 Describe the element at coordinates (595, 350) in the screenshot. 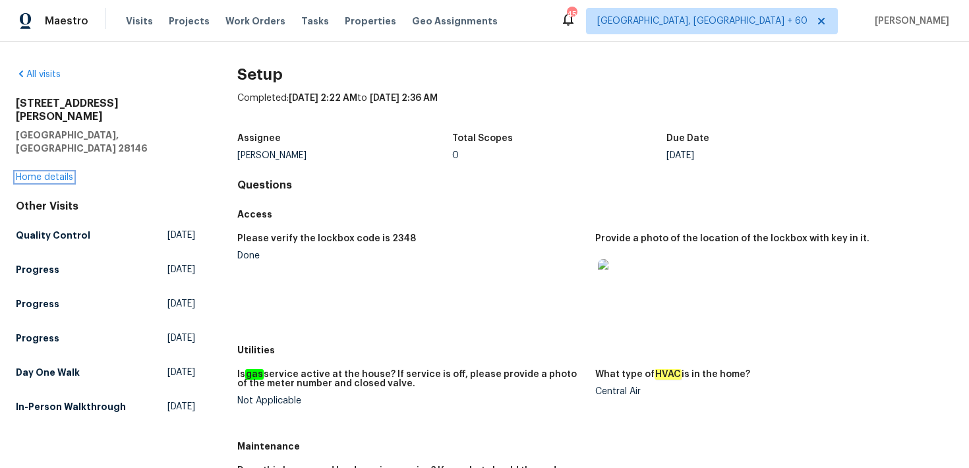

I see `h5: Utilities` at that location.